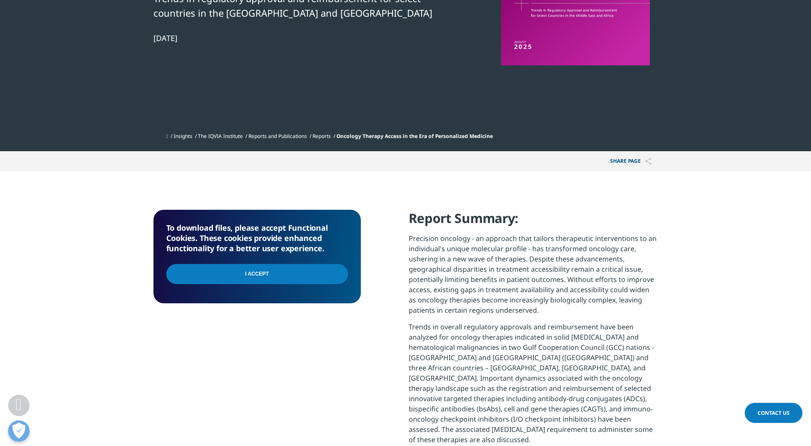 This screenshot has height=446, width=811. I want to click on a: Reports, so click(321, 136).